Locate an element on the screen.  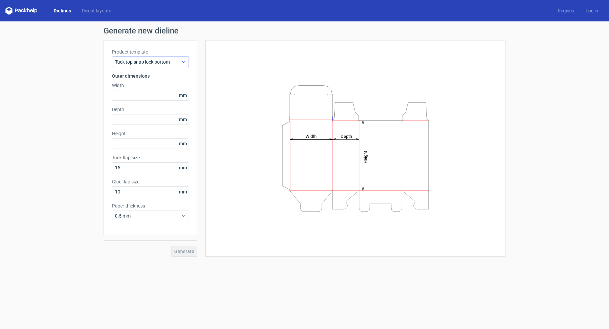
label: Tuck flap size is located at coordinates (150, 158).